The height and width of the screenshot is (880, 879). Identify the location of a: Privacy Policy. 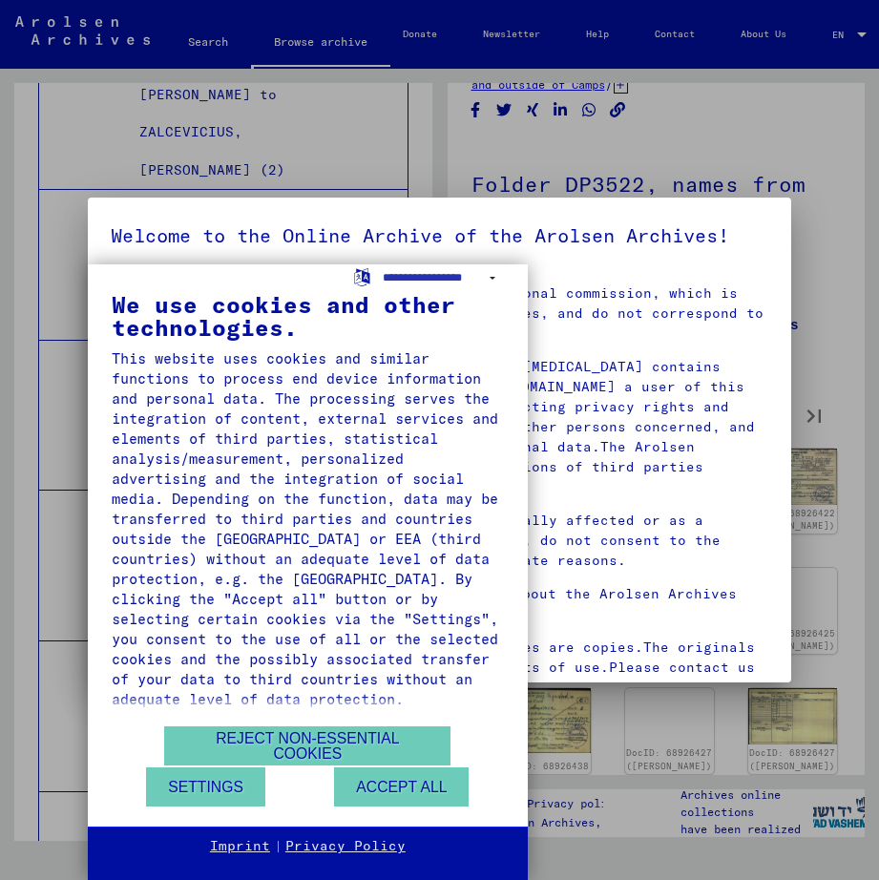
(345, 846).